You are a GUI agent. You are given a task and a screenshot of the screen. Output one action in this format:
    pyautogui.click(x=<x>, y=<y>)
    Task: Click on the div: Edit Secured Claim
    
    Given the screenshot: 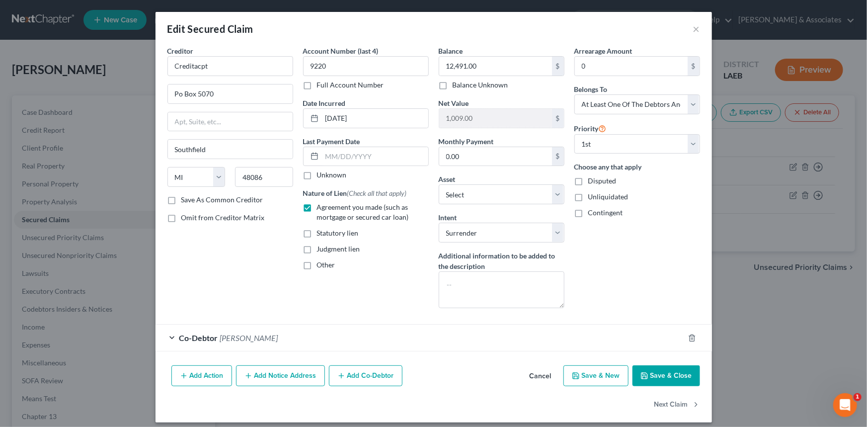 What is the action you would take?
    pyautogui.click(x=210, y=29)
    